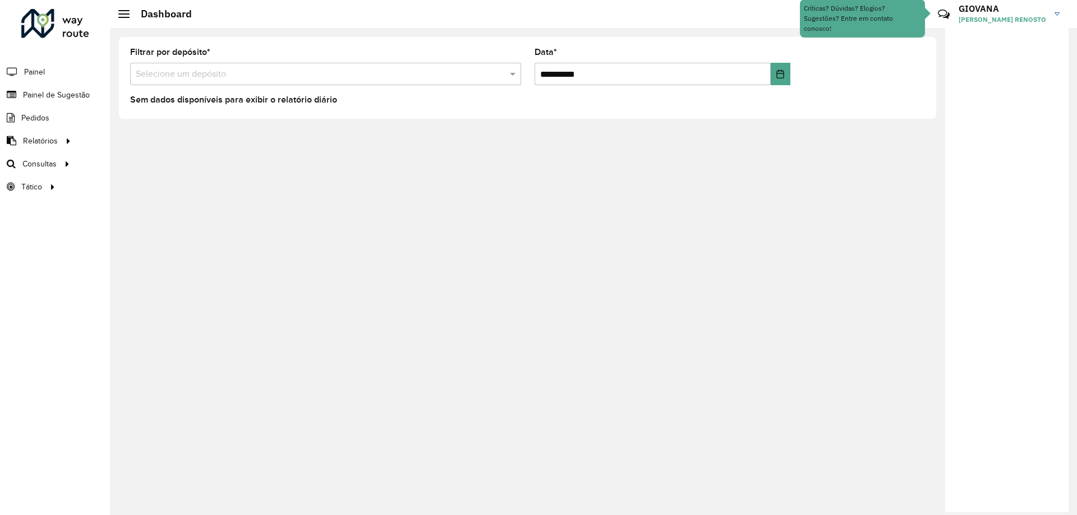 This screenshot has height=515, width=1077. Describe the element at coordinates (39, 164) in the screenshot. I see `span: Consultas` at that location.